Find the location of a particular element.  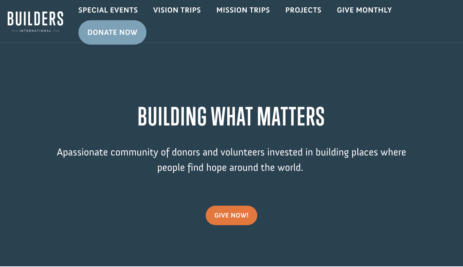

a: Donate Now is located at coordinates (113, 32).